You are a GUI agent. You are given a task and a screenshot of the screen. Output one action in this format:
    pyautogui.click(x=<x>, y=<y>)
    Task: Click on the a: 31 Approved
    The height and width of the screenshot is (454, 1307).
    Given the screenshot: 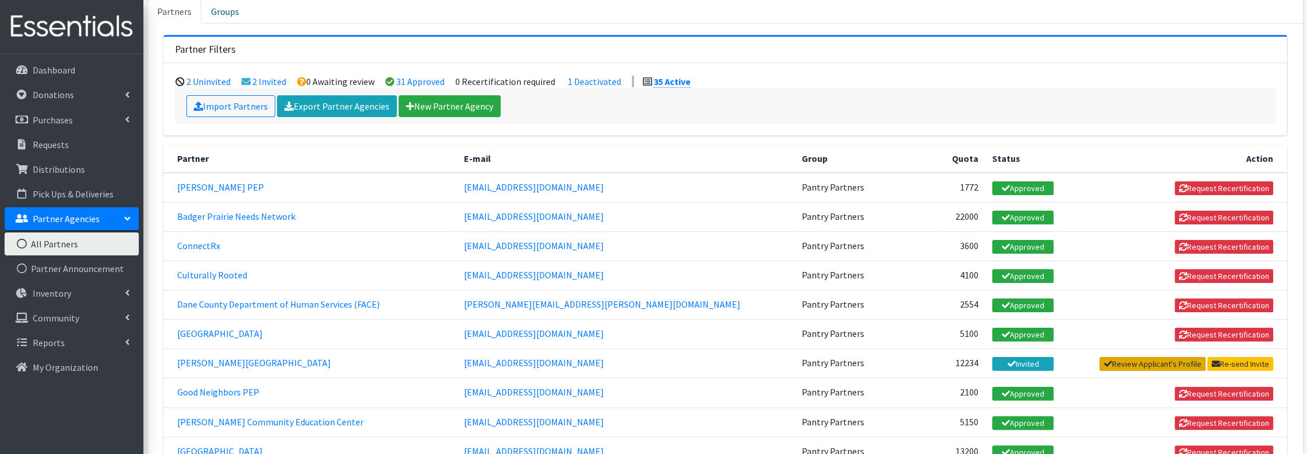 What is the action you would take?
    pyautogui.click(x=420, y=81)
    